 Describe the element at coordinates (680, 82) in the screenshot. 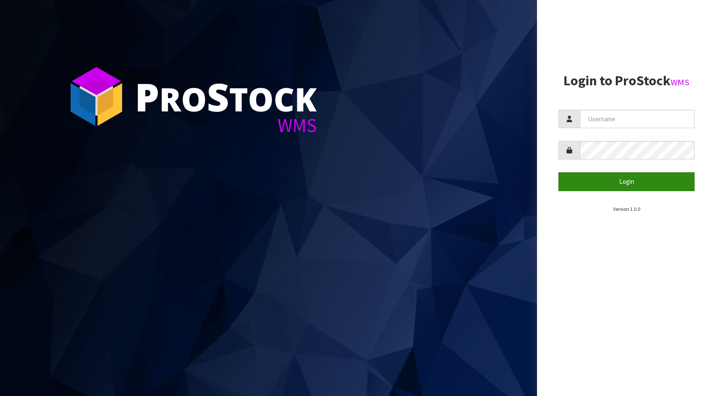

I see `small: WMS` at that location.